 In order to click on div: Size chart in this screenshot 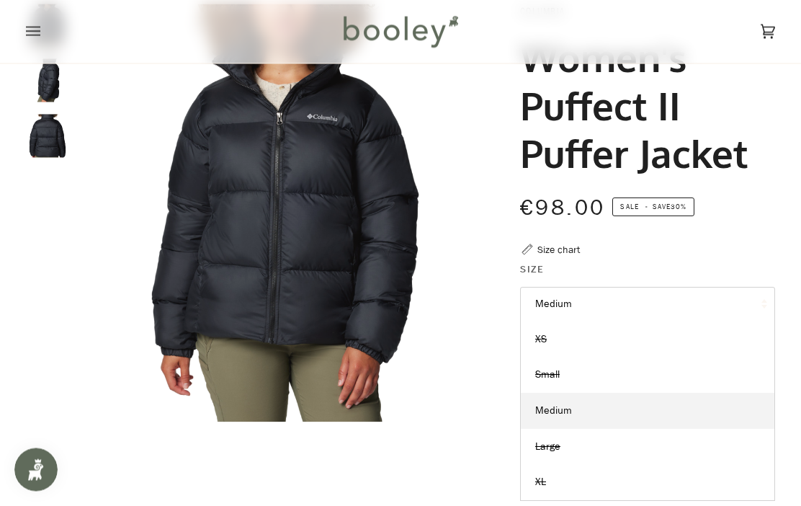, I will do `click(558, 250)`.